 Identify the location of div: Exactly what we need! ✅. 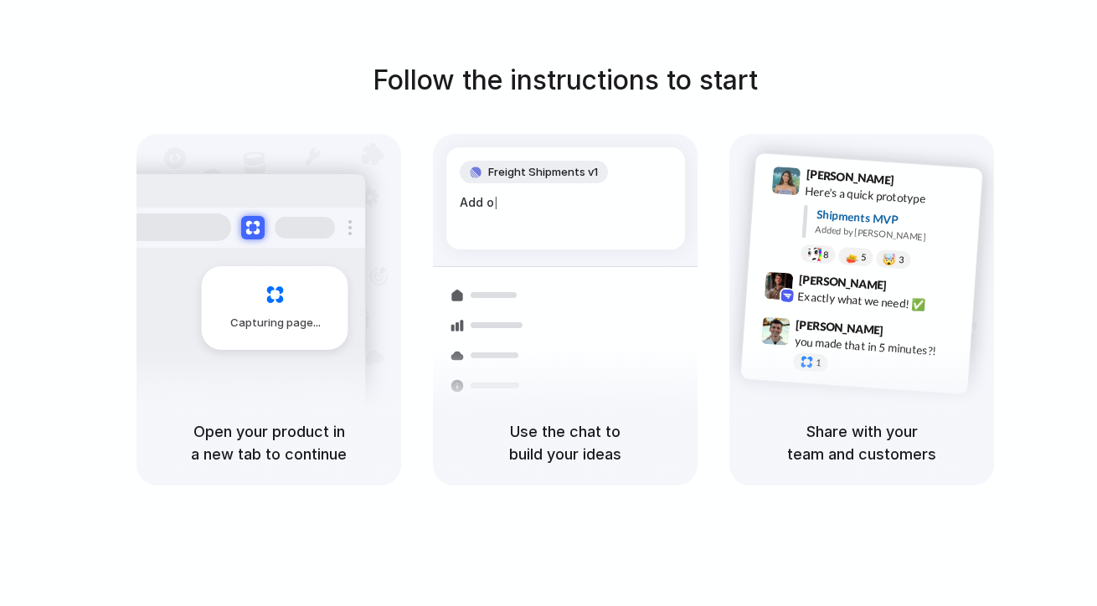
(881, 301).